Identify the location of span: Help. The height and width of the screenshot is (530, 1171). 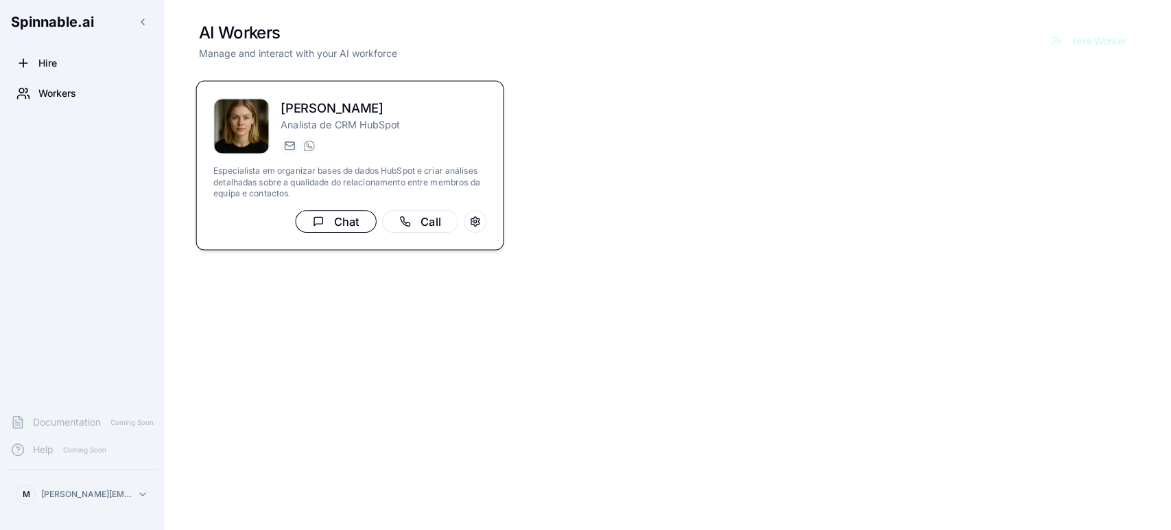
(43, 449).